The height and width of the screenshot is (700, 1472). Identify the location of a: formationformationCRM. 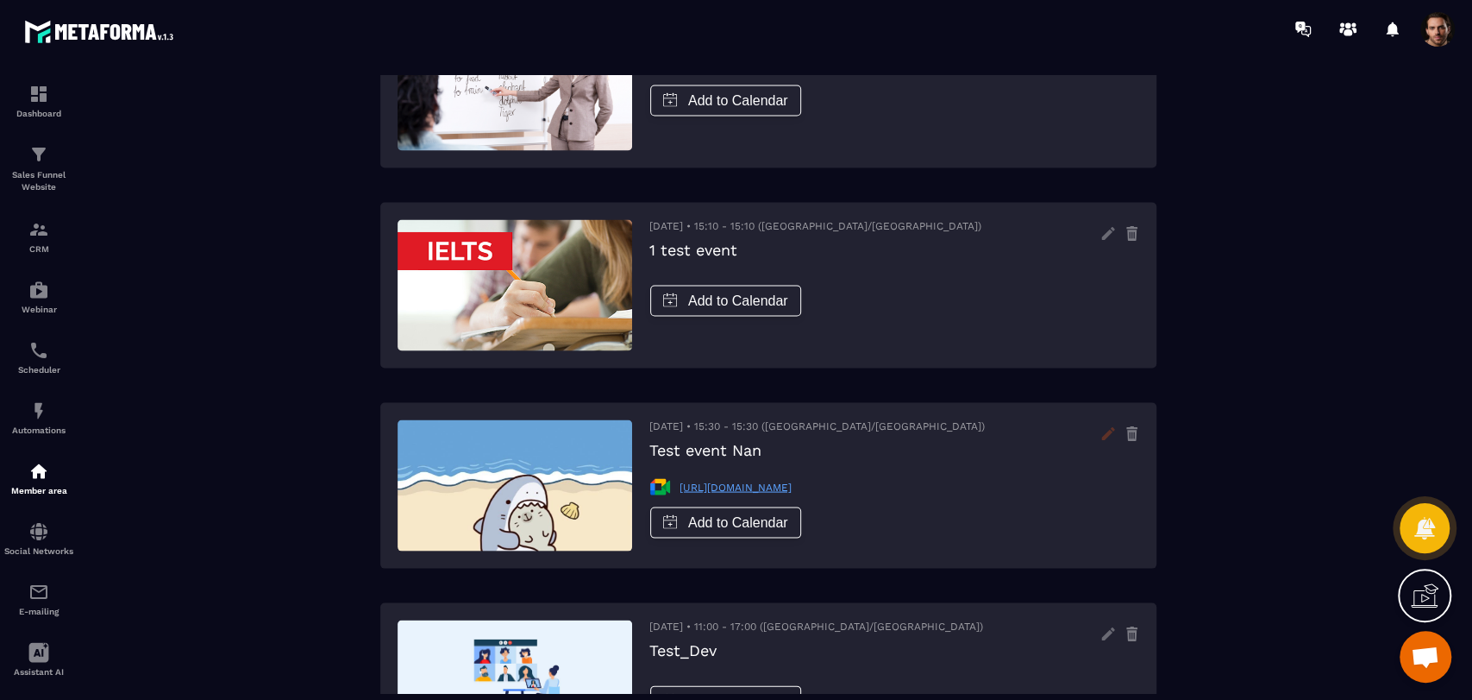
(39, 236).